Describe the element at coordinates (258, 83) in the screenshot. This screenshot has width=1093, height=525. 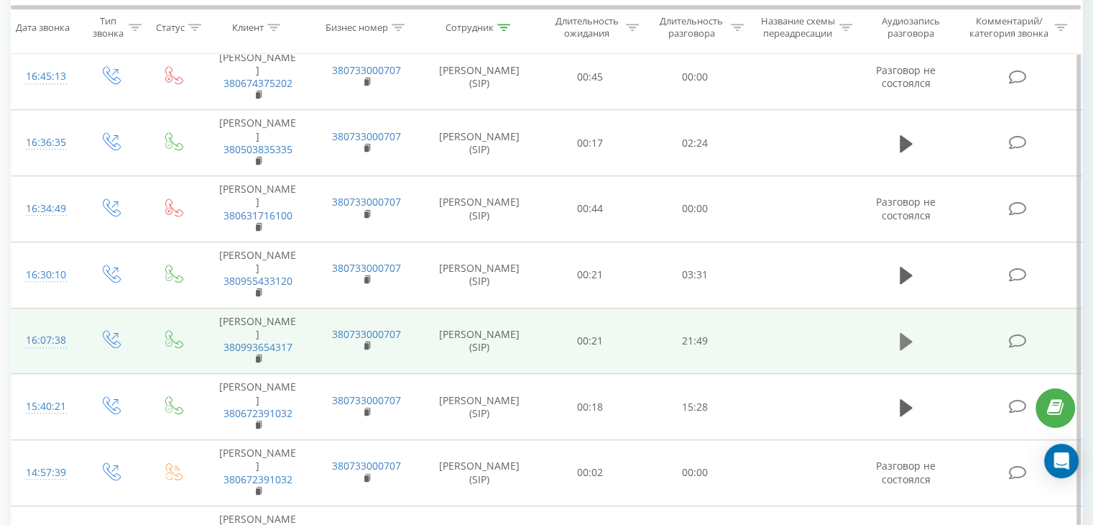
I see `a: 380674375202` at that location.